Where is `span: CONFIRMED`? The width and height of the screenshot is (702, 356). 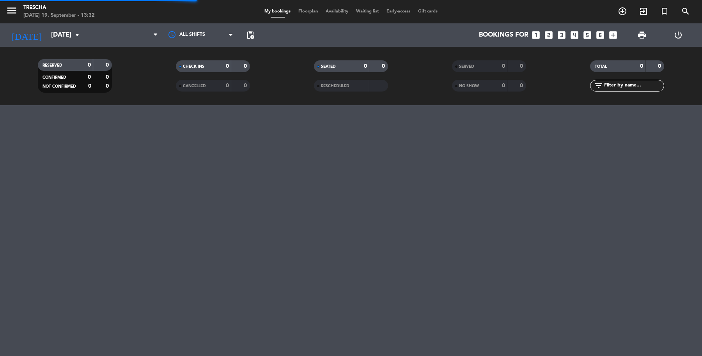
span: CONFIRMED is located at coordinates (54, 78).